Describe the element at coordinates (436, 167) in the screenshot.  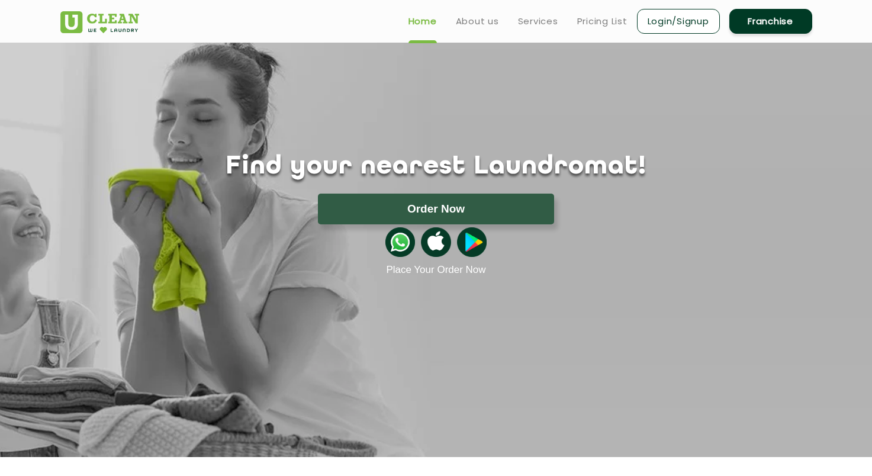
I see `h1: Find your nearest Laundromat!` at that location.